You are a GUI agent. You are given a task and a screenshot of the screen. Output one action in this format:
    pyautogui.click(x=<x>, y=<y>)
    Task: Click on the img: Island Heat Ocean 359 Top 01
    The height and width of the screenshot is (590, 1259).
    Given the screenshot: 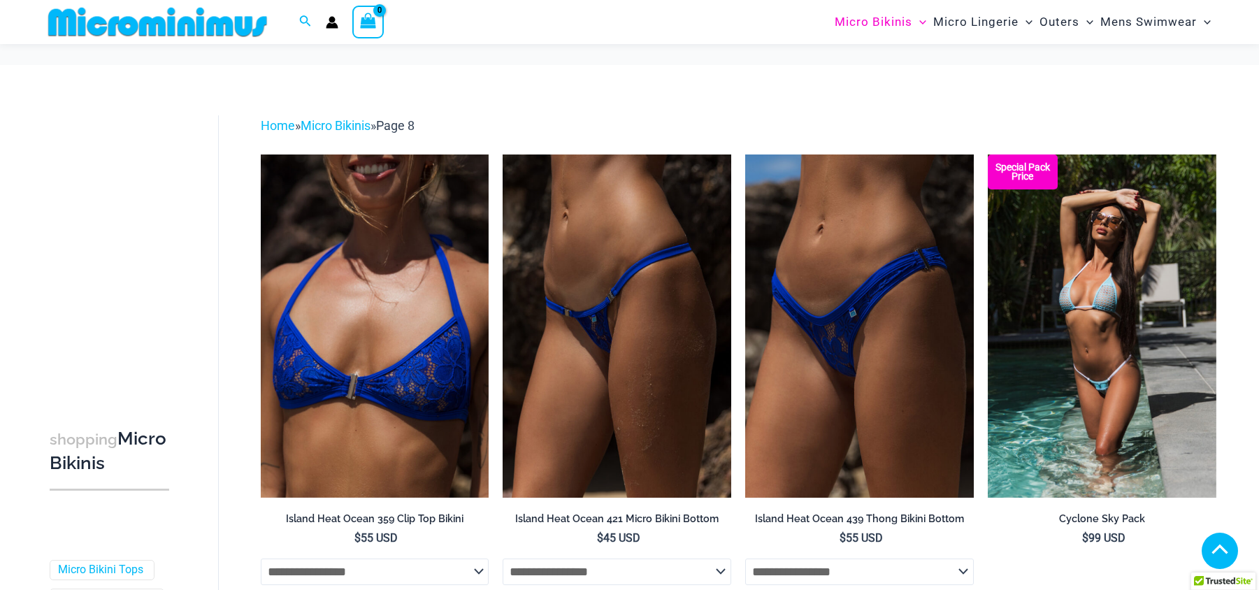 What is the action you would take?
    pyautogui.click(x=375, y=326)
    